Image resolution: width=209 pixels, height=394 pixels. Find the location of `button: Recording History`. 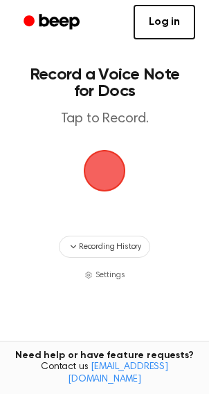

button: Recording History is located at coordinates (104, 246).